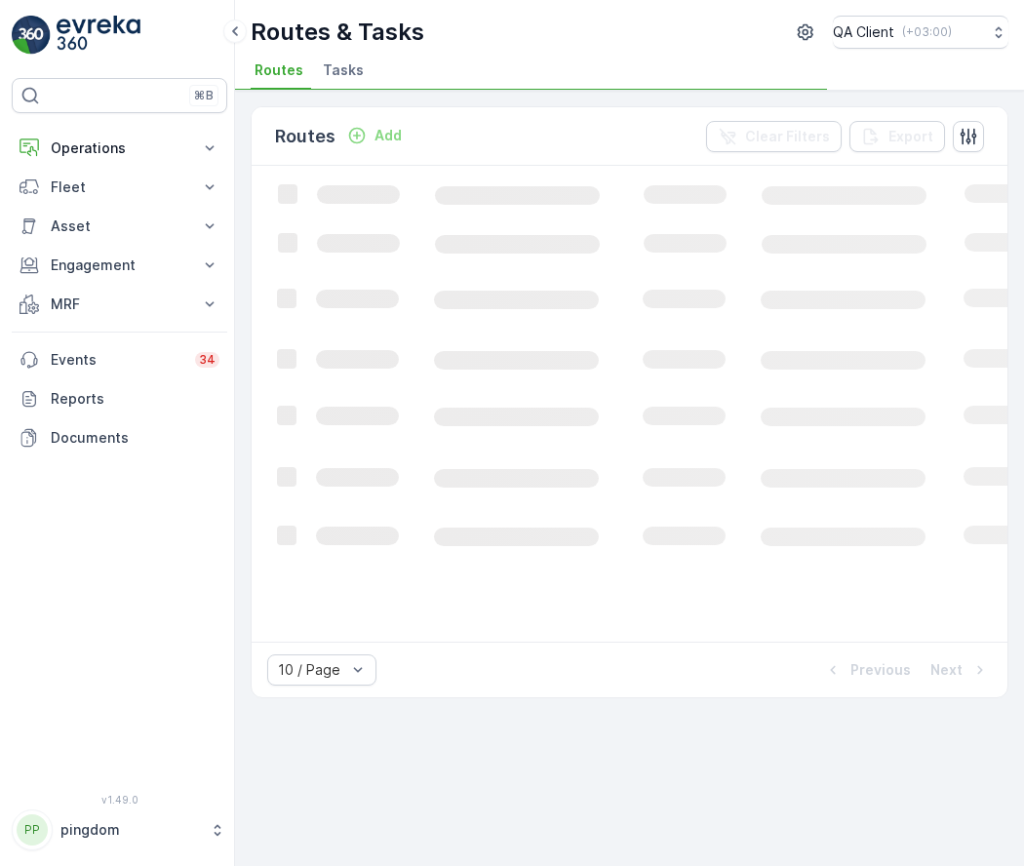 The width and height of the screenshot is (1024, 866). I want to click on button: Clear Filters, so click(773, 136).